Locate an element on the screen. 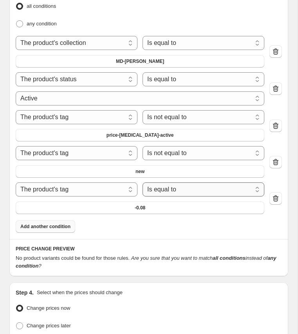 The width and height of the screenshot is (298, 334). span: No product variants could be found for those rules. is located at coordinates (72, 258).